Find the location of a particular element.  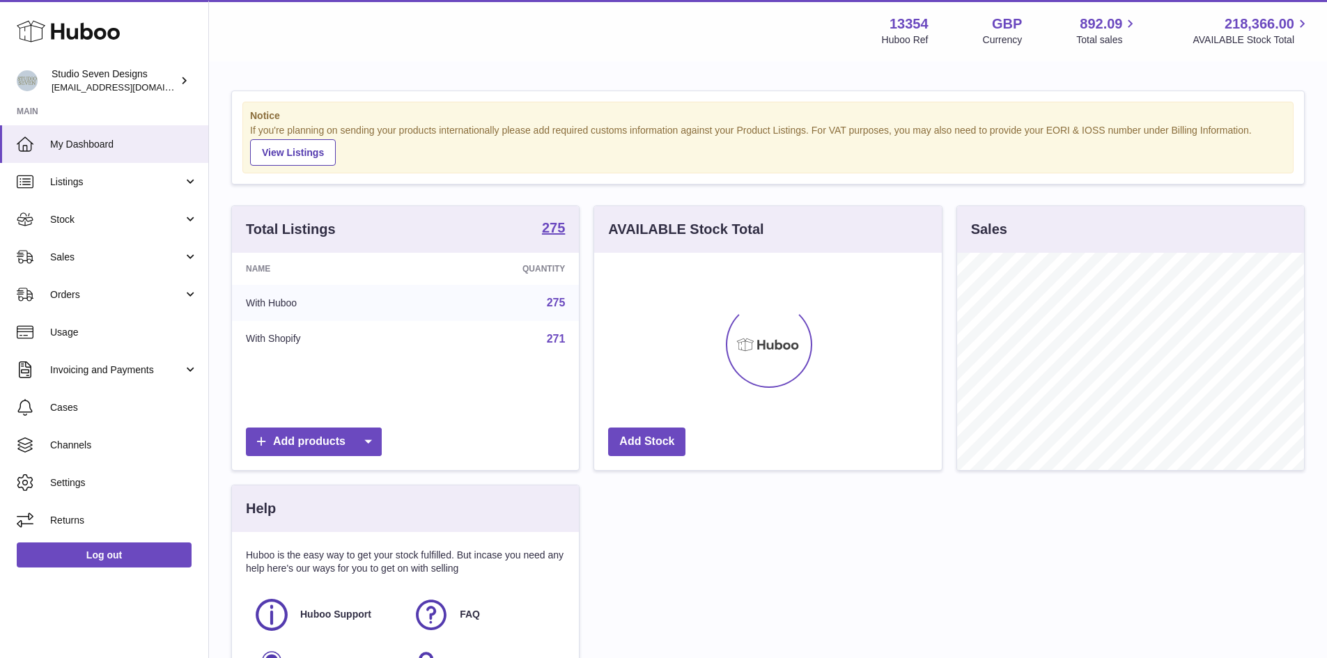

a: FAQ is located at coordinates (485, 615).